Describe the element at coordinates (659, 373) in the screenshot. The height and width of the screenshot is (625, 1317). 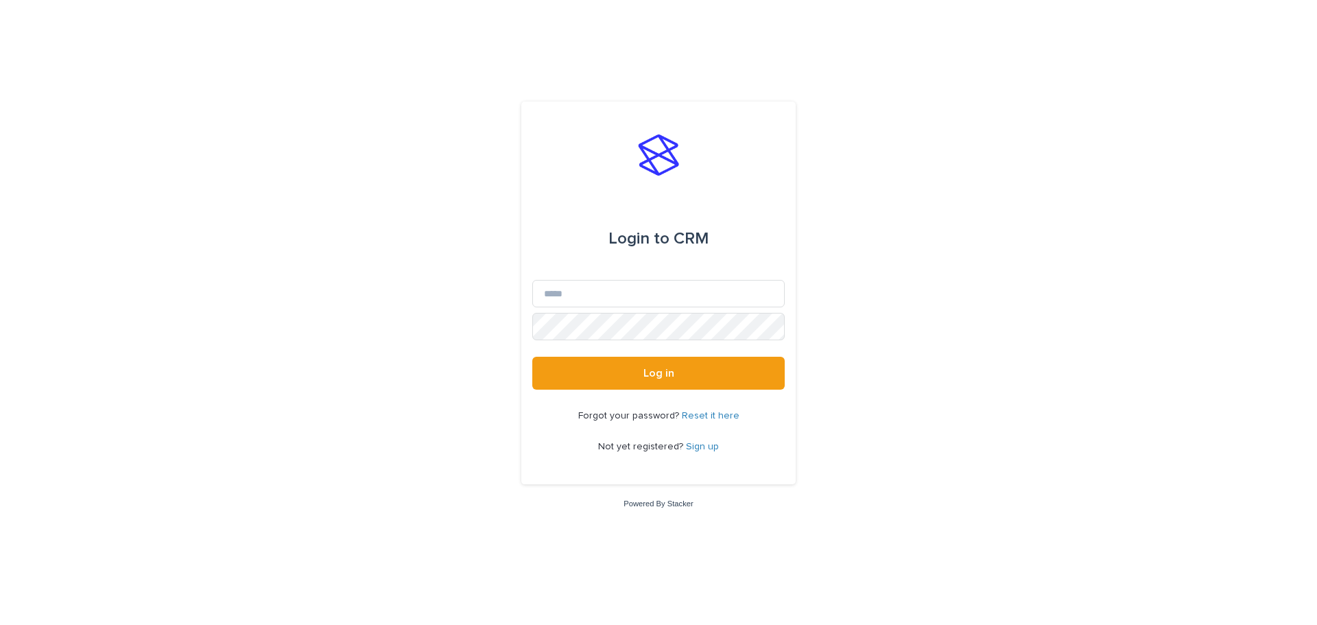
I see `button: Log in` at that location.